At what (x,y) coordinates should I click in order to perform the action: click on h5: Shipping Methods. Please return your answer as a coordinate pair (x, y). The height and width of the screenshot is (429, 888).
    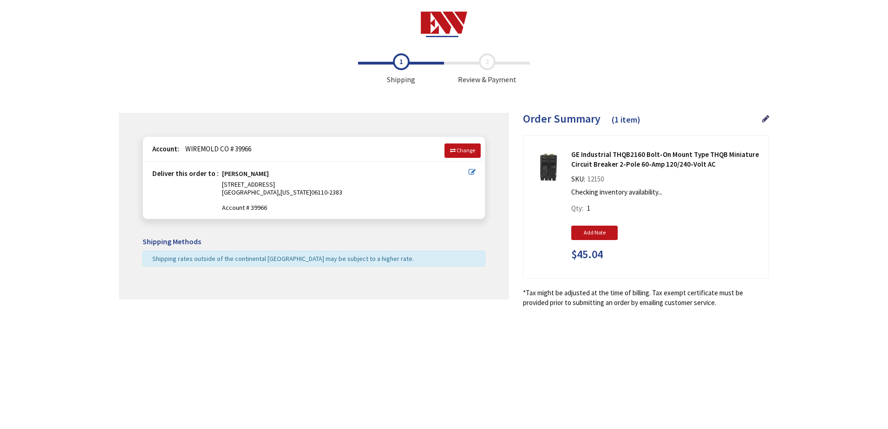
    Looking at the image, I should click on (314, 242).